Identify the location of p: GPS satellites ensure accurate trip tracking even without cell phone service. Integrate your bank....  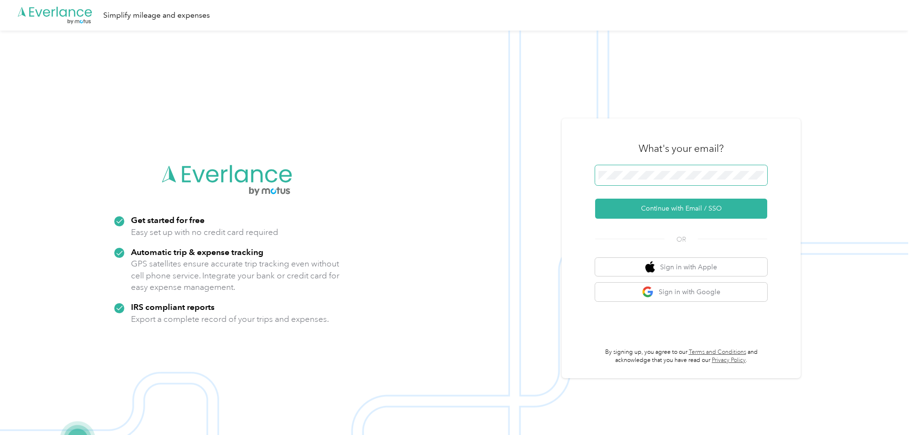
(235, 276).